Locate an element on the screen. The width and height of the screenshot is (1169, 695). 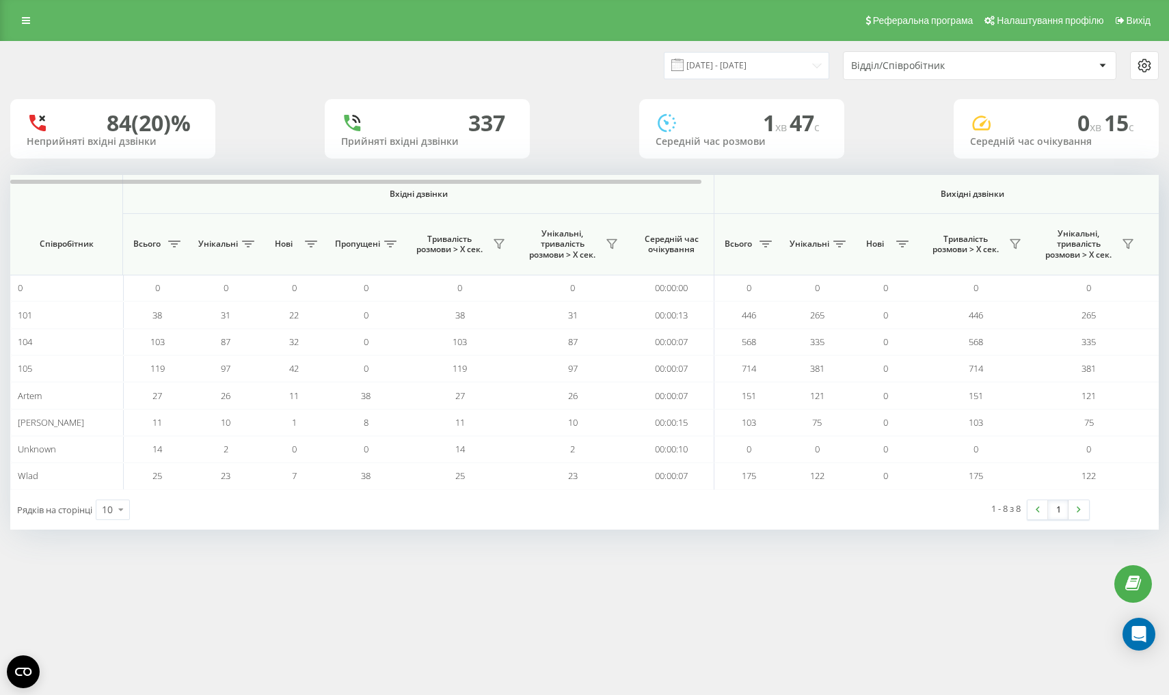
span: 26 is located at coordinates (226, 396).